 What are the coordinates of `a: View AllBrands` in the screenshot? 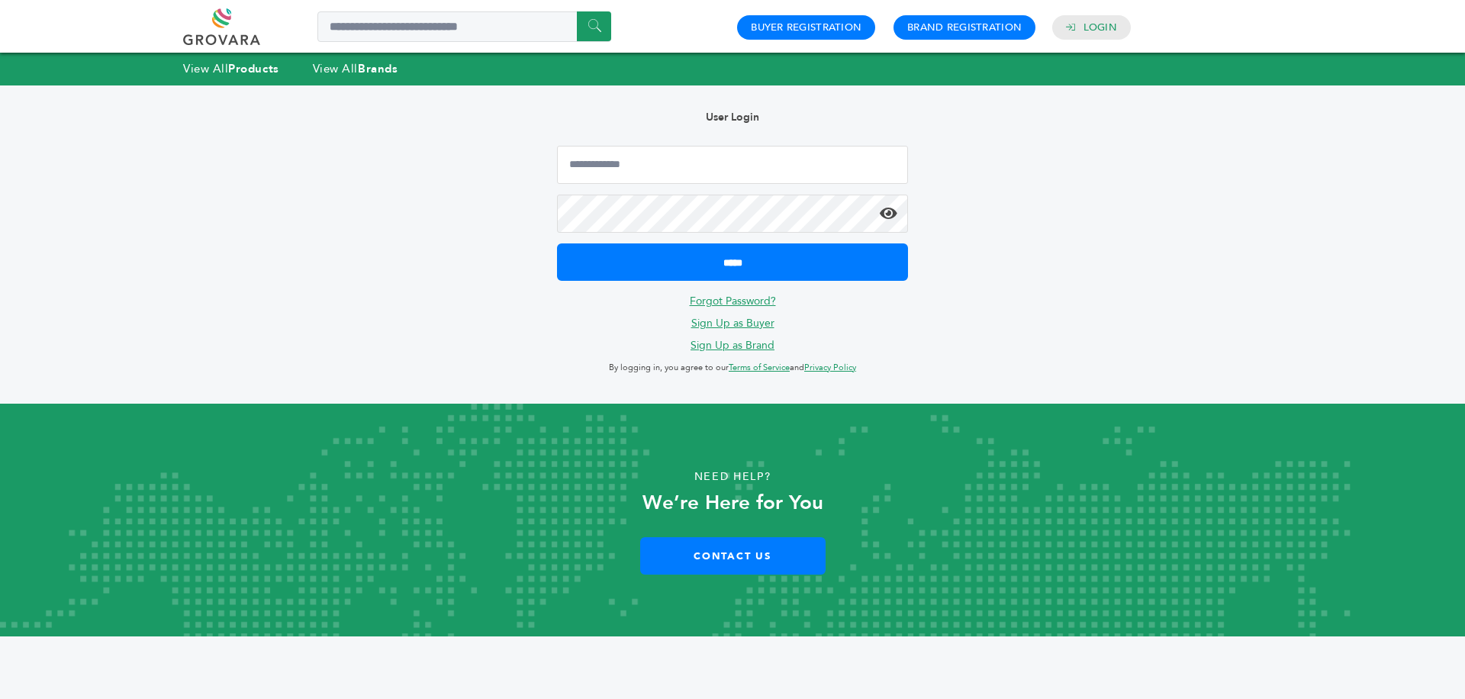 It's located at (356, 69).